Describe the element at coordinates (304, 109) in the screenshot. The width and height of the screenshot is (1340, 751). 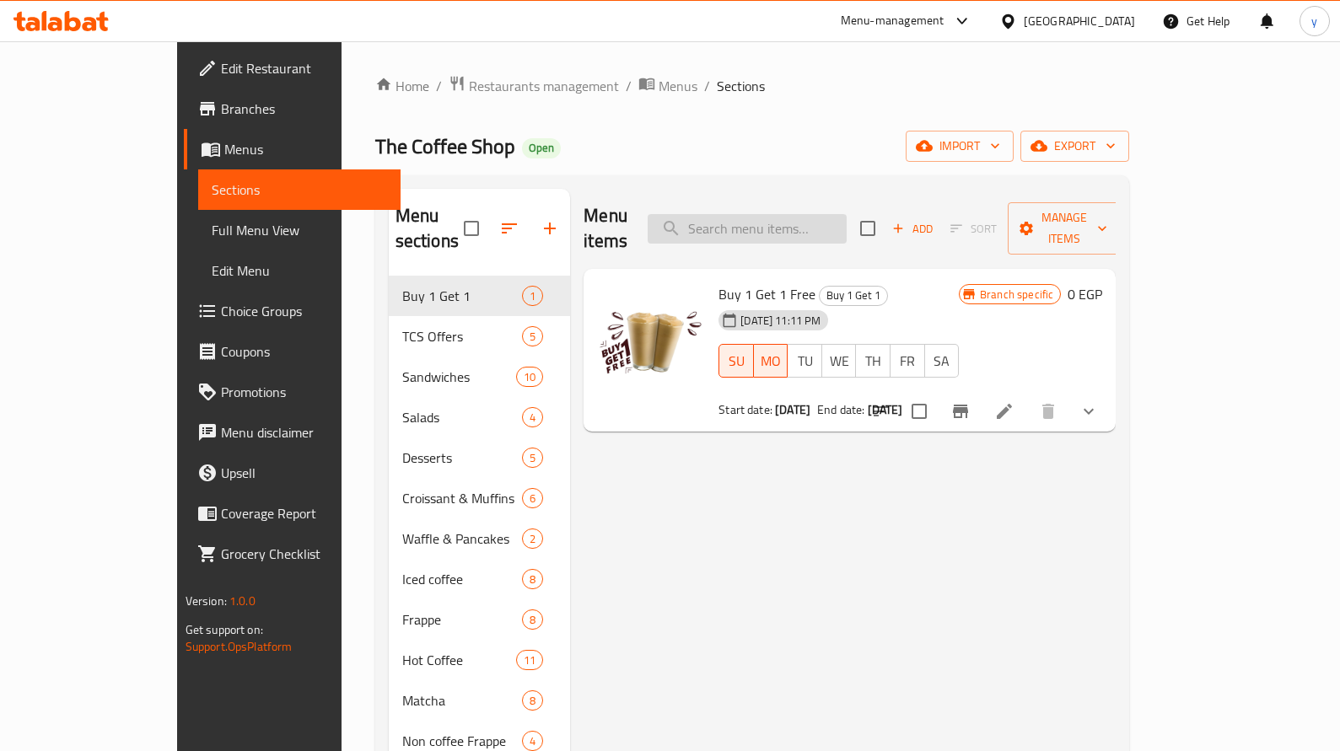
I see `span: Branches` at that location.